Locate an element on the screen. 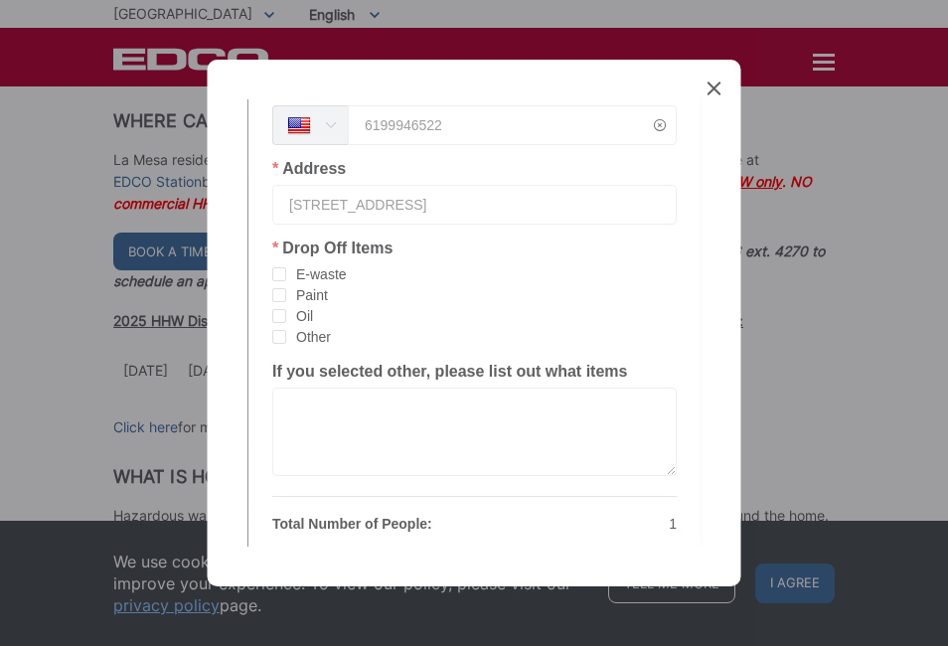 This screenshot has height=646, width=948. label: Address is located at coordinates (309, 169).